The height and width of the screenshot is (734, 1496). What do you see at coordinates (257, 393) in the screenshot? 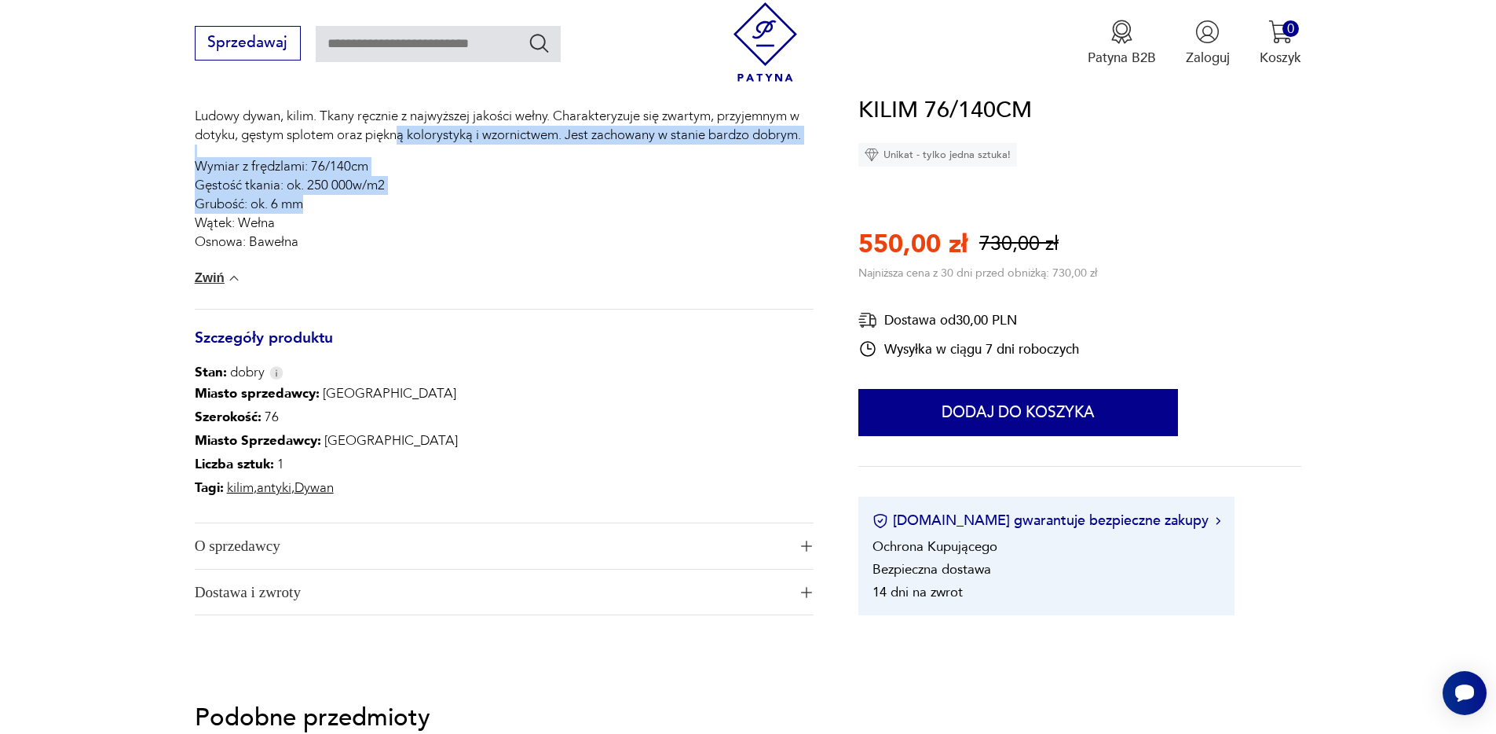
I see `b: Miasto sprzedawcy :` at bounding box center [257, 393].